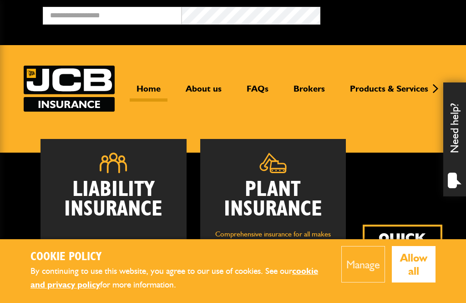 The height and width of the screenshot is (303, 466). Describe the element at coordinates (273, 199) in the screenshot. I see `h2: Plant Insurance` at that location.